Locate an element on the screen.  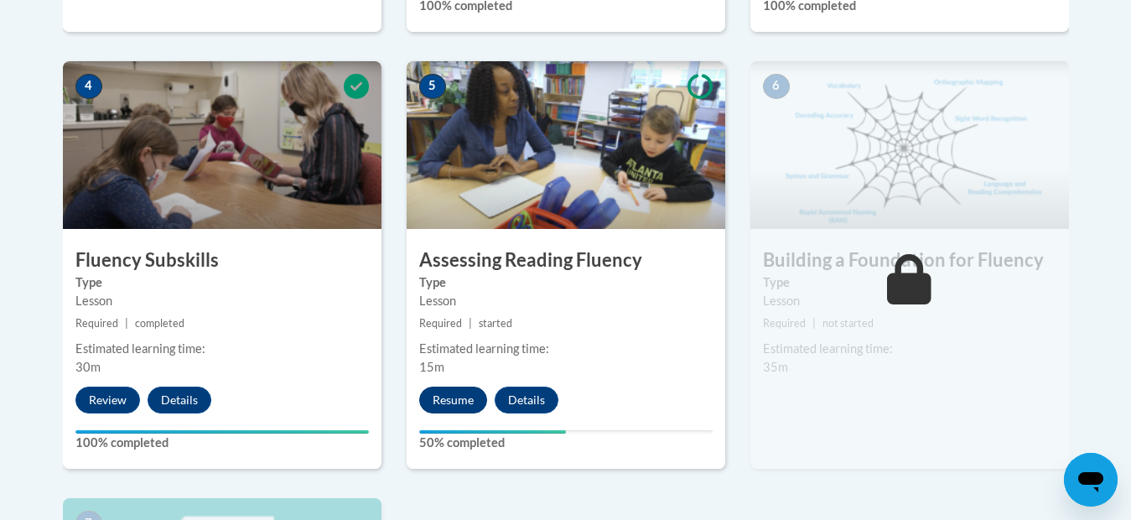
button: Resume is located at coordinates (453, 400).